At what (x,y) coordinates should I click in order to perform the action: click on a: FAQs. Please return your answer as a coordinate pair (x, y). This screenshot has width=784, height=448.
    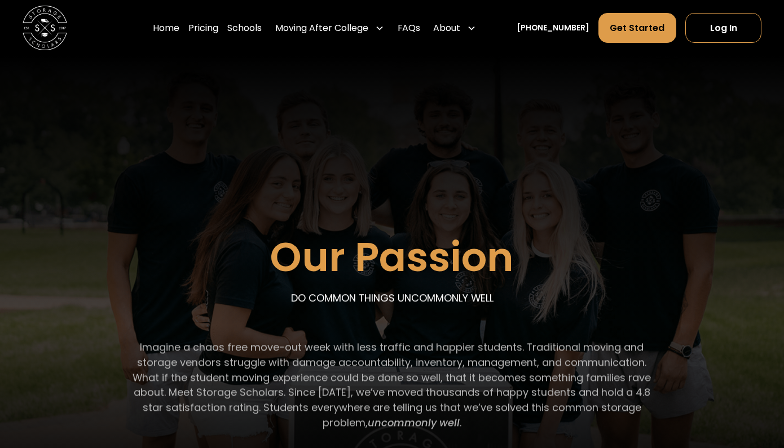
    Looking at the image, I should click on (409, 28).